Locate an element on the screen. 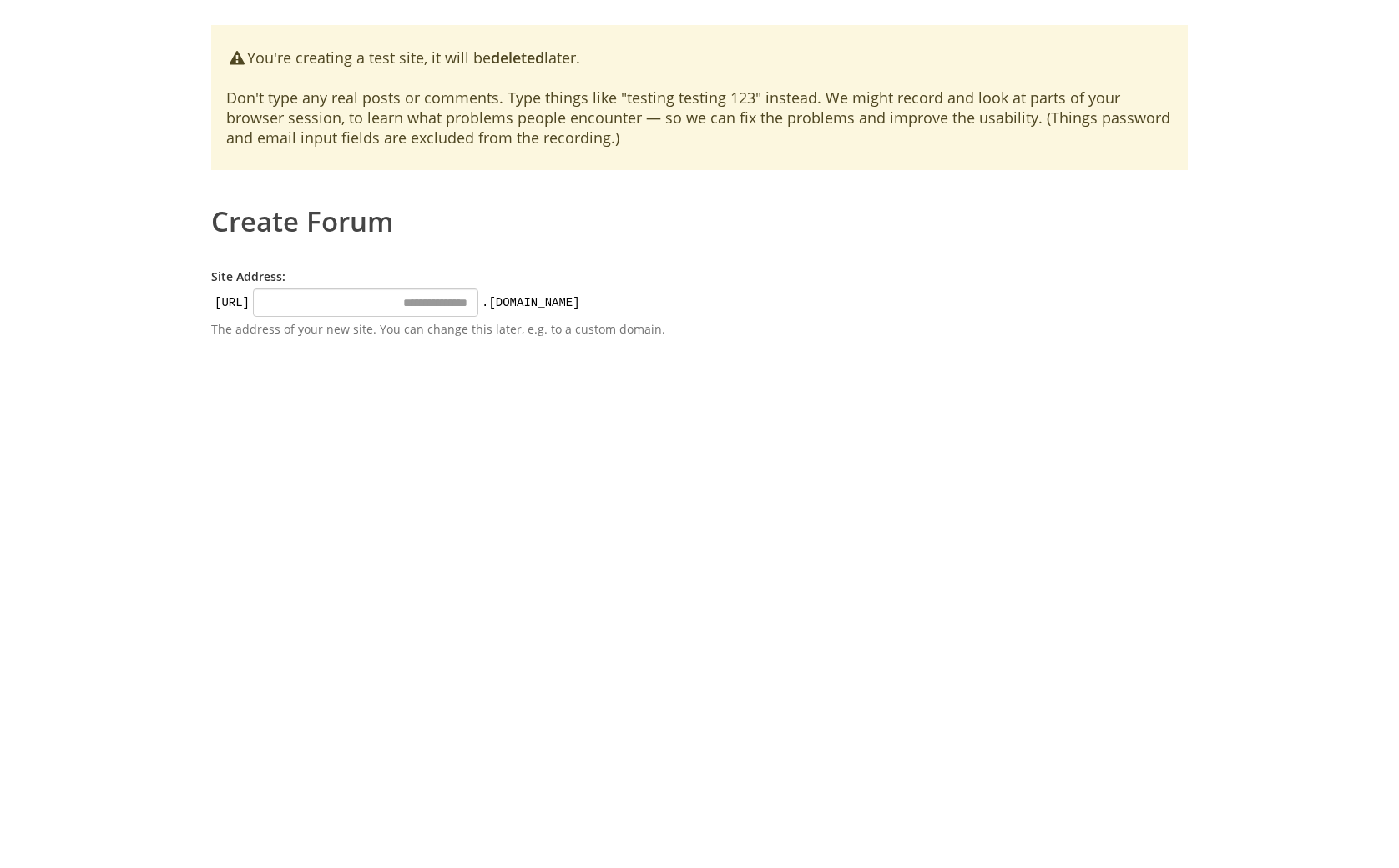 This screenshot has height=868, width=1399. b: deleted is located at coordinates (517, 58).